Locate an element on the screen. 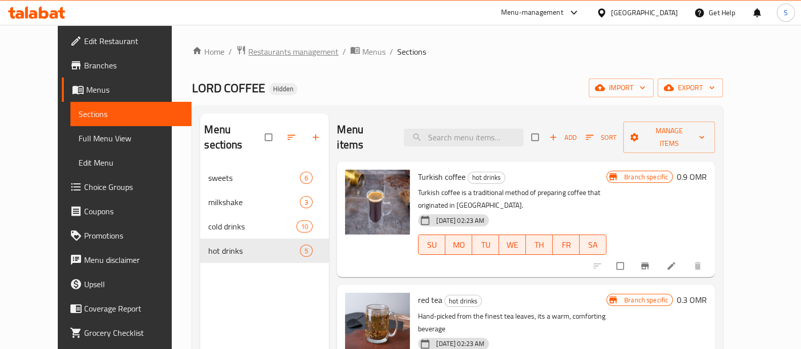 The height and width of the screenshot is (349, 801). a: Promotions is located at coordinates (127, 236).